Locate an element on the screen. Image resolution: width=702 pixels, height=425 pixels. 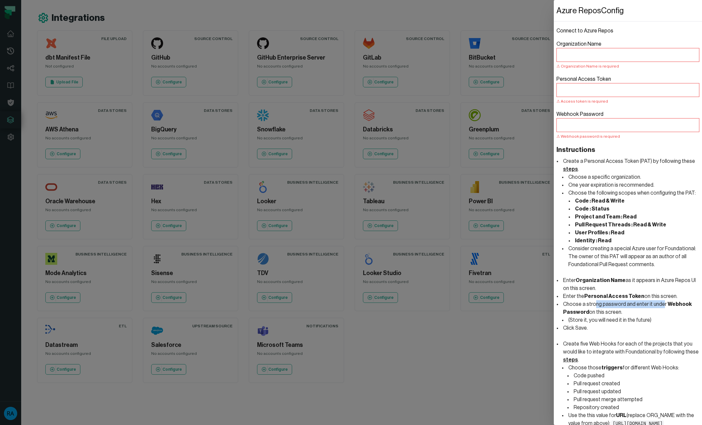
strong: triggers is located at coordinates (612, 367).